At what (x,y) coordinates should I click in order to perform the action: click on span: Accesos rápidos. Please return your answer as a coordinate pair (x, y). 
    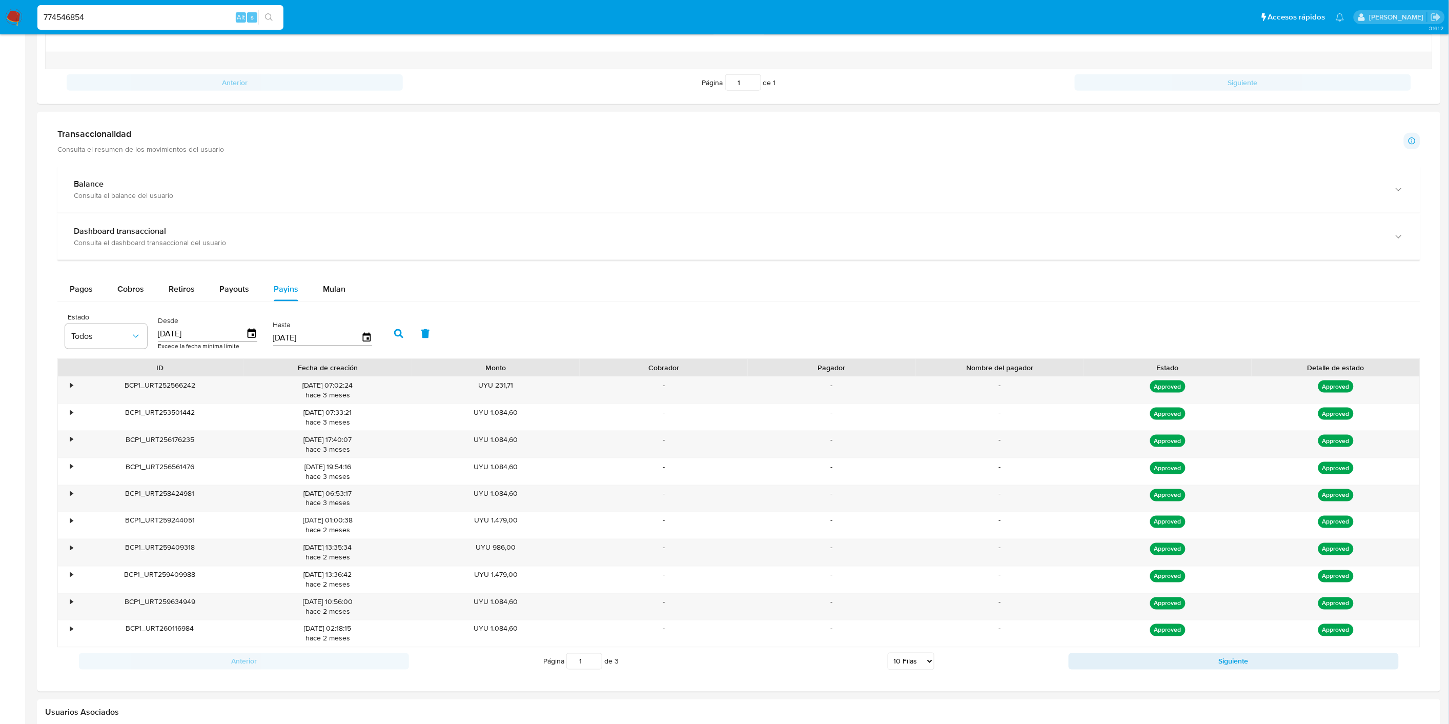
    Looking at the image, I should click on (1297, 17).